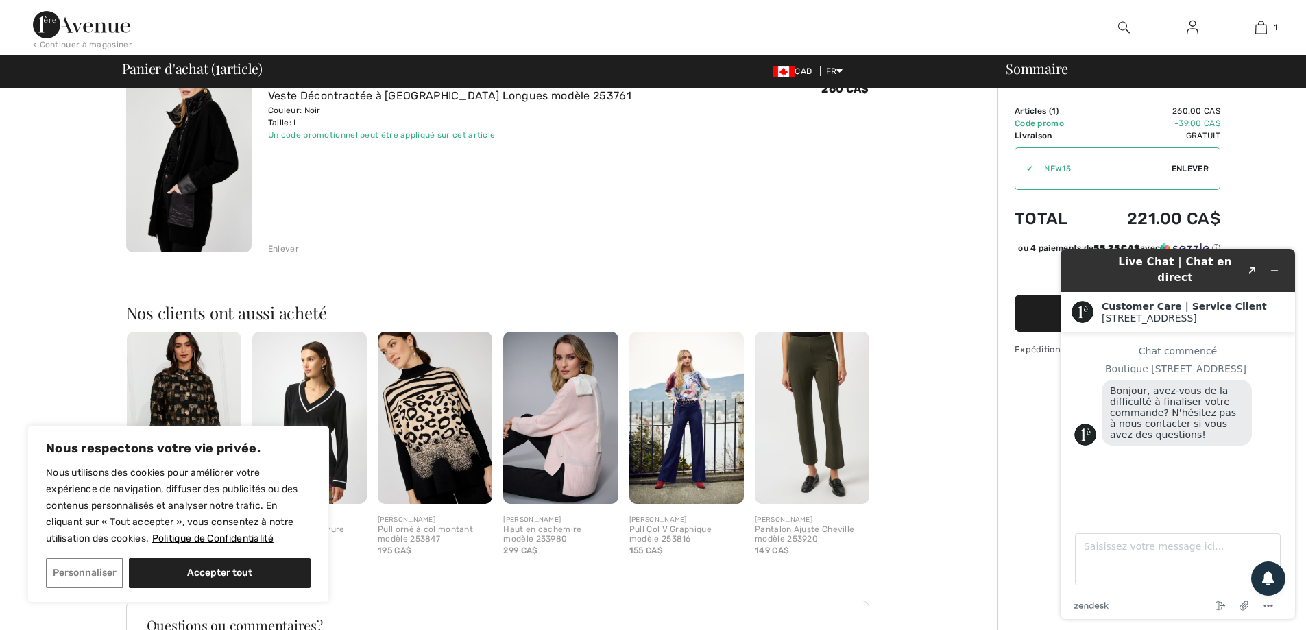  What do you see at coordinates (783, 72) in the screenshot?
I see `img: Canadian Dollar` at bounding box center [783, 72].